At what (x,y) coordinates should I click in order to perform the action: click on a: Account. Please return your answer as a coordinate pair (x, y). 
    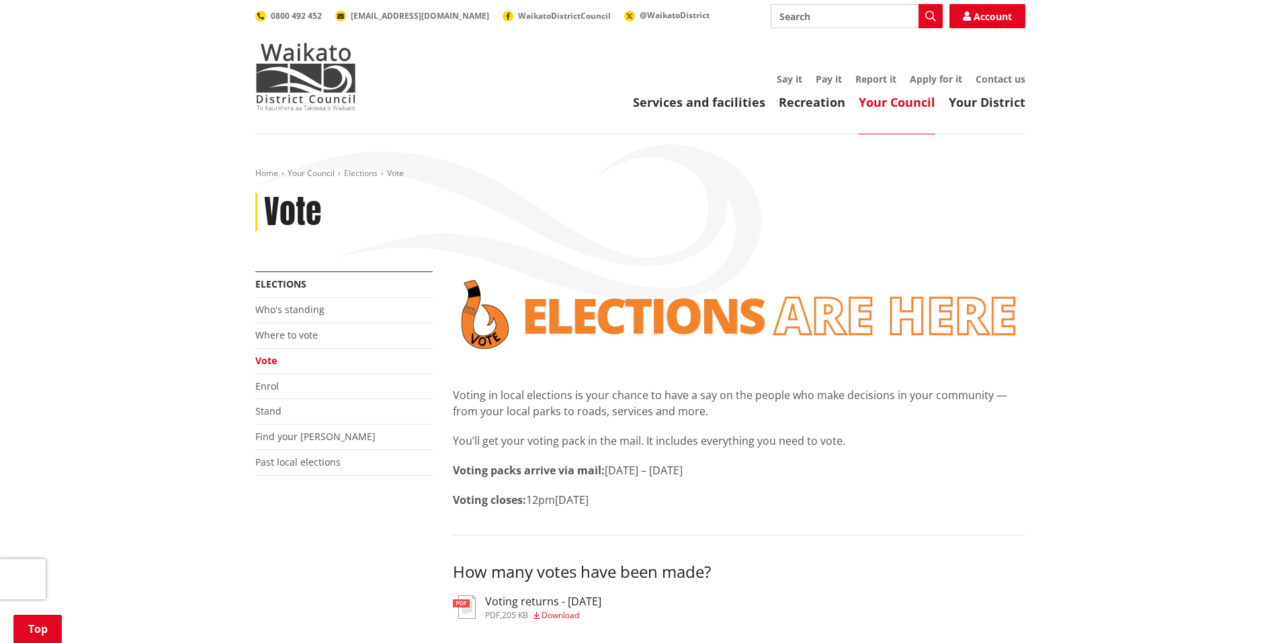
    Looking at the image, I should click on (987, 16).